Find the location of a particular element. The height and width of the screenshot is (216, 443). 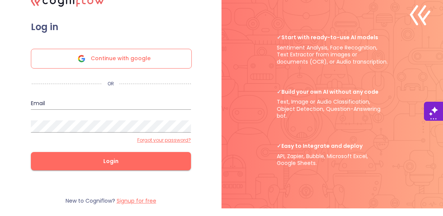

span: Start with ready-to-use AI models is located at coordinates (332, 37).